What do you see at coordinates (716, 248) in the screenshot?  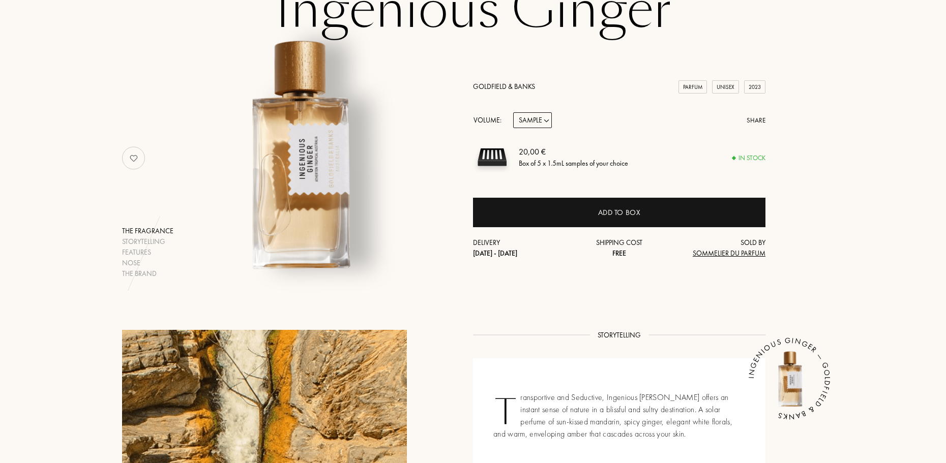 I see `div: Sold by` at bounding box center [716, 248].